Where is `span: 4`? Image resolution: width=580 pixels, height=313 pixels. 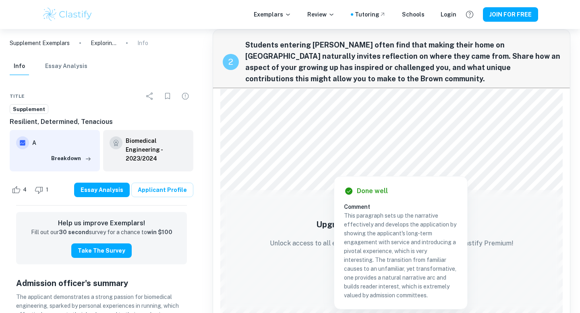
span: 4 is located at coordinates (25, 190).